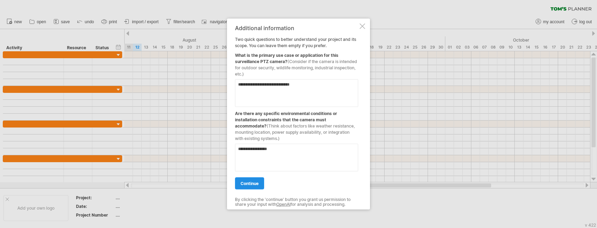  I want to click on span: continue, so click(250, 184).